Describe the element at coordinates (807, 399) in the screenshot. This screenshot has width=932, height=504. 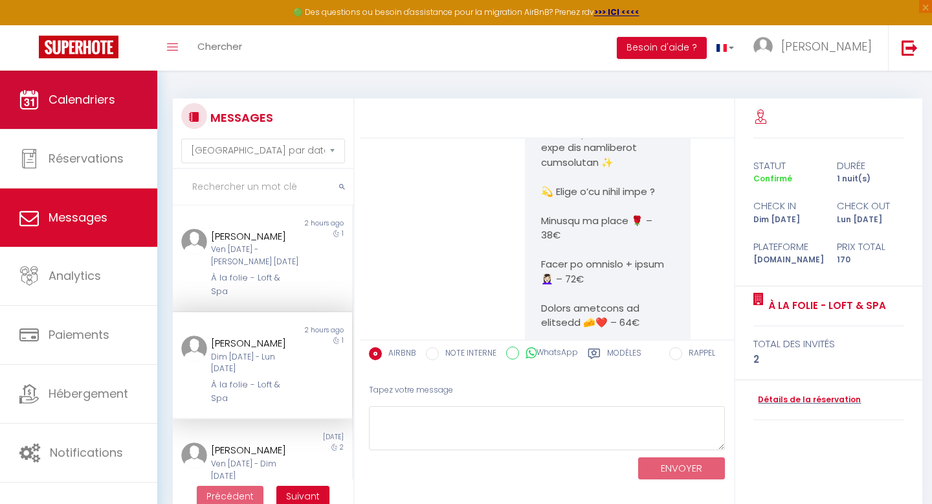
I see `a: Détails de la réservation` at that location.